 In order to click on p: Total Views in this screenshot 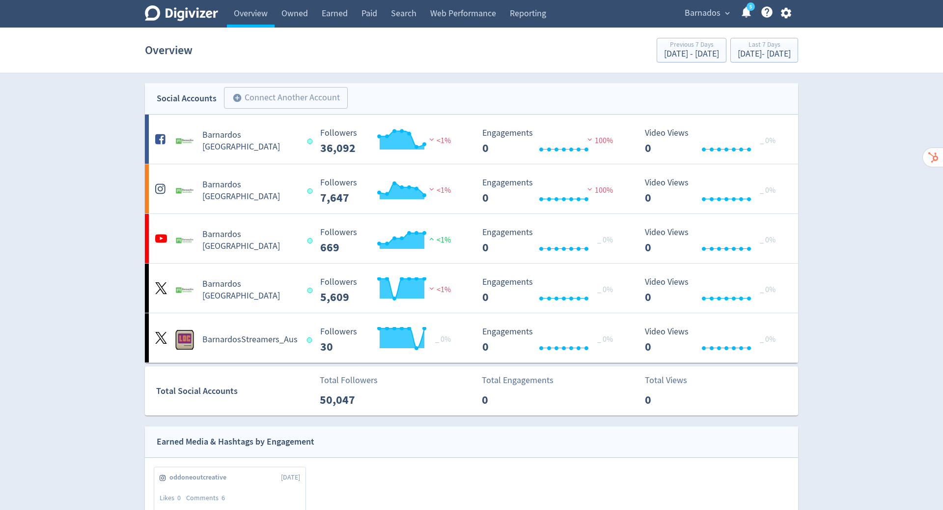, I will do `click(673, 380)`.